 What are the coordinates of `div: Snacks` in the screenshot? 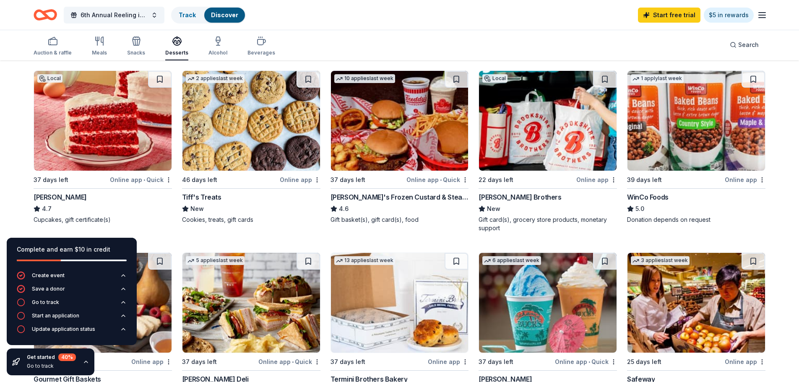 It's located at (136, 53).